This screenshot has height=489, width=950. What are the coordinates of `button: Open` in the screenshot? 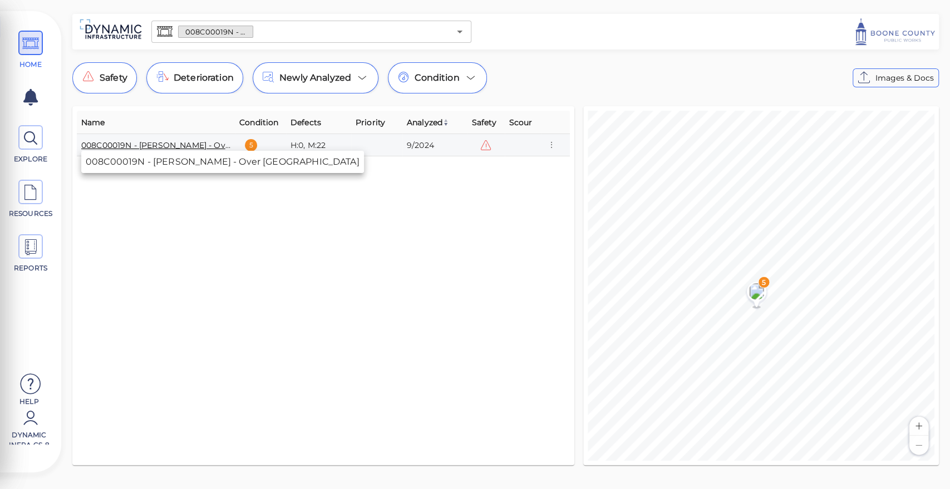 It's located at (460, 32).